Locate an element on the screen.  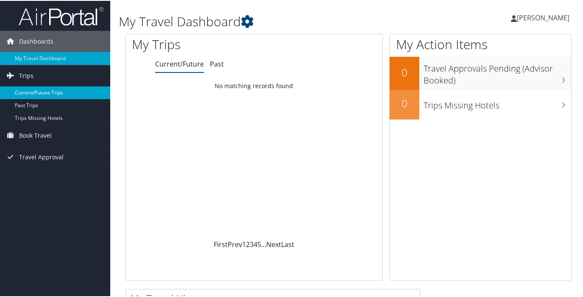
a: 1 is located at coordinates (244, 244).